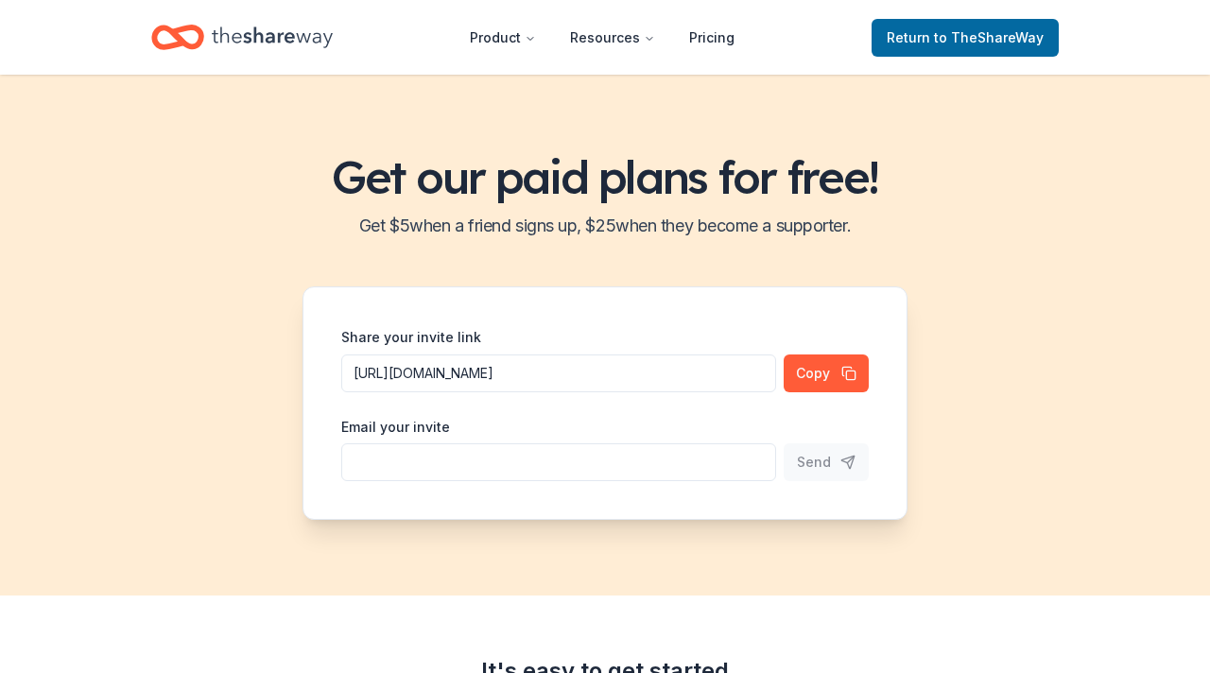 The width and height of the screenshot is (1210, 673). I want to click on button: Product, so click(503, 38).